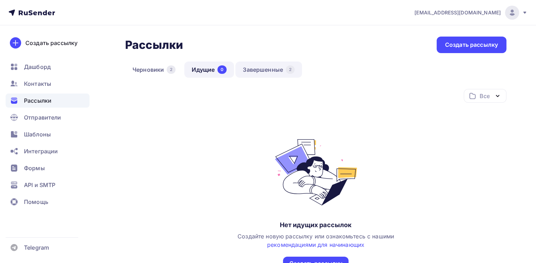  What do you see at coordinates (268, 70) in the screenshot?
I see `a: Завершенные2` at bounding box center [268, 70].